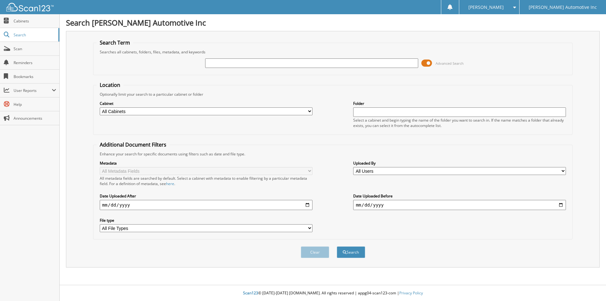 This screenshot has width=606, height=301. Describe the element at coordinates (35, 118) in the screenshot. I see `span: Announcements` at that location.